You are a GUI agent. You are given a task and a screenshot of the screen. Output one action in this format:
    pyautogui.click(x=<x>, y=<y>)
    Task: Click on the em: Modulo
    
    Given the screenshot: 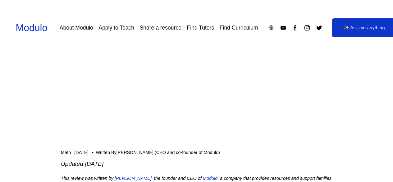 What is the action you would take?
    pyautogui.click(x=210, y=178)
    